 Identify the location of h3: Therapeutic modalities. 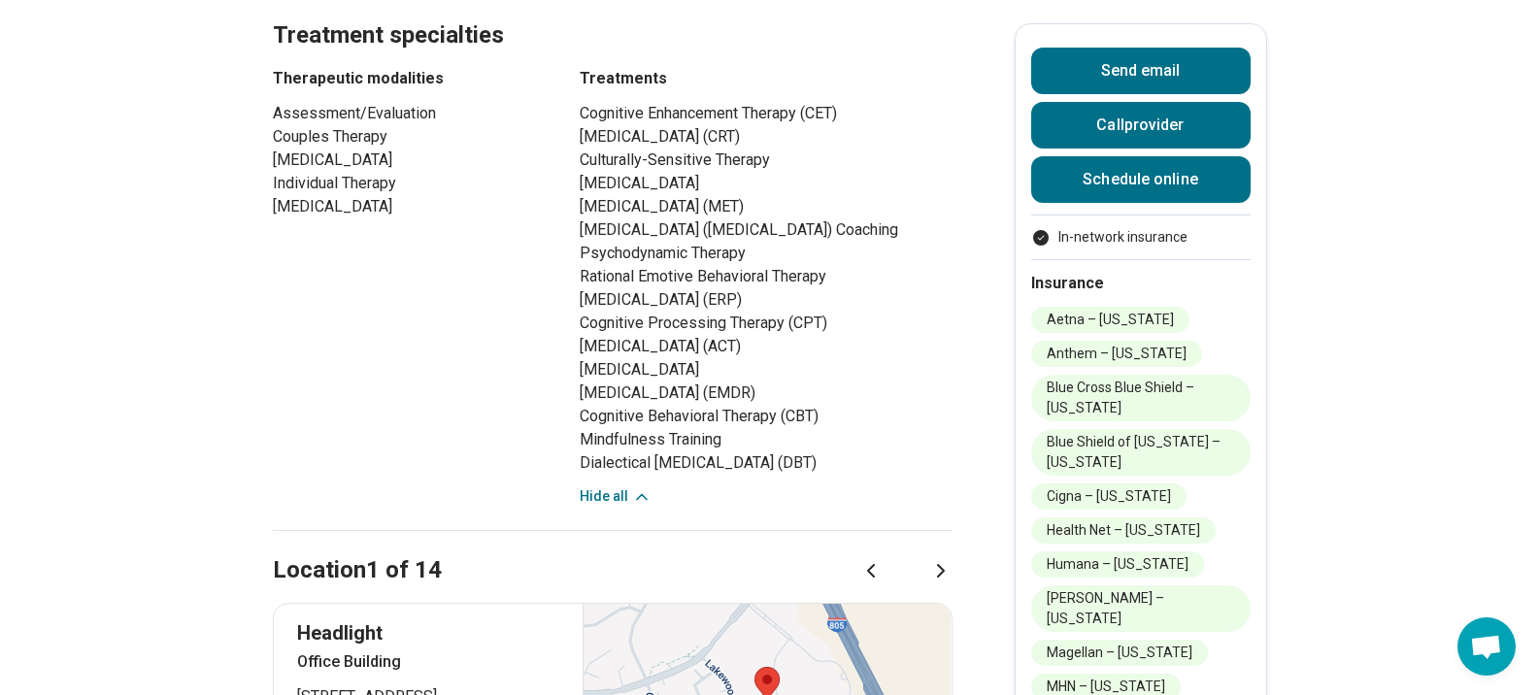
(409, 79).